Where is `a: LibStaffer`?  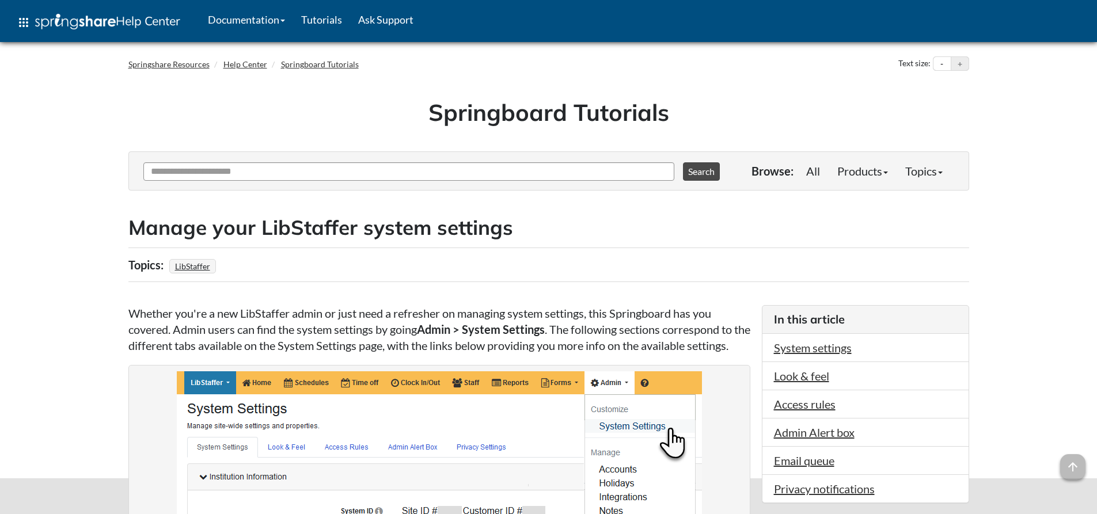 a: LibStaffer is located at coordinates (192, 266).